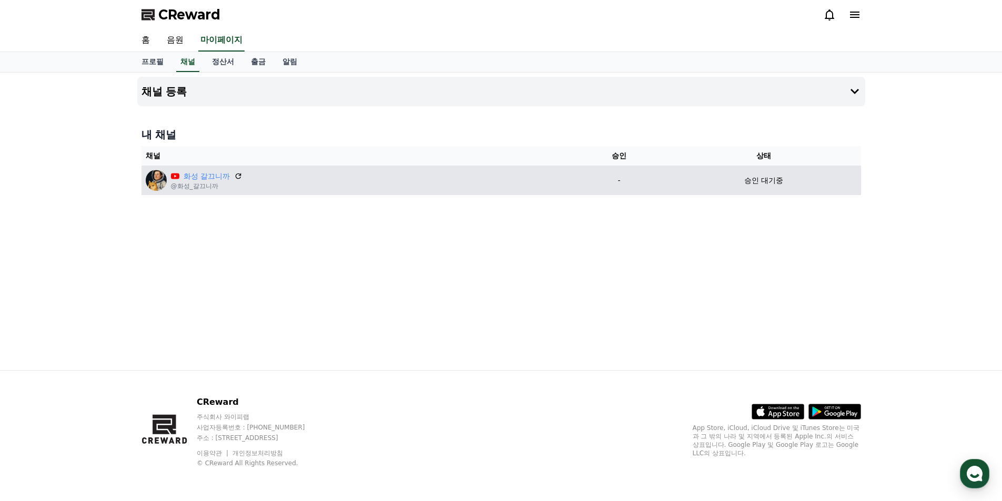  I want to click on p: App Store, iCloud, iCloud Drive 및 iTunes Store는 미국과 그 밖의 나라 및 지역에서 등록된 Apple Inc.의 서비스 상표입니다. Goo..., so click(777, 441).